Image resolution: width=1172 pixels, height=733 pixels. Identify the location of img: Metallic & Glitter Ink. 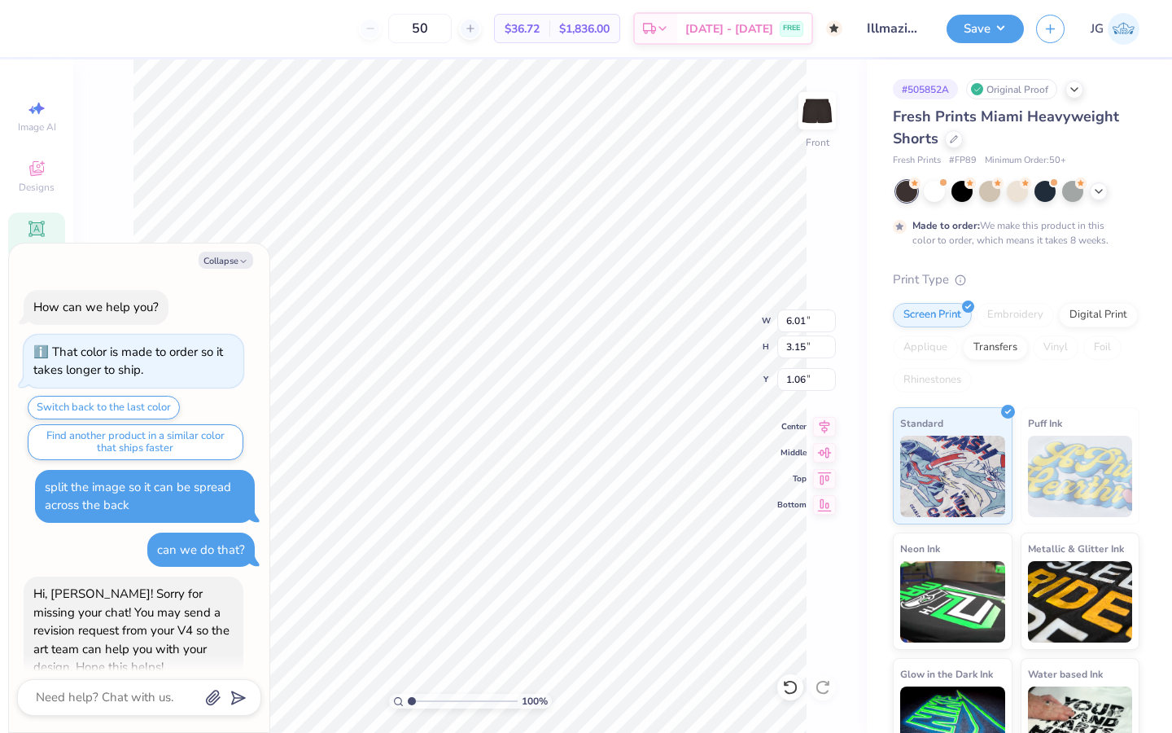
(1080, 602).